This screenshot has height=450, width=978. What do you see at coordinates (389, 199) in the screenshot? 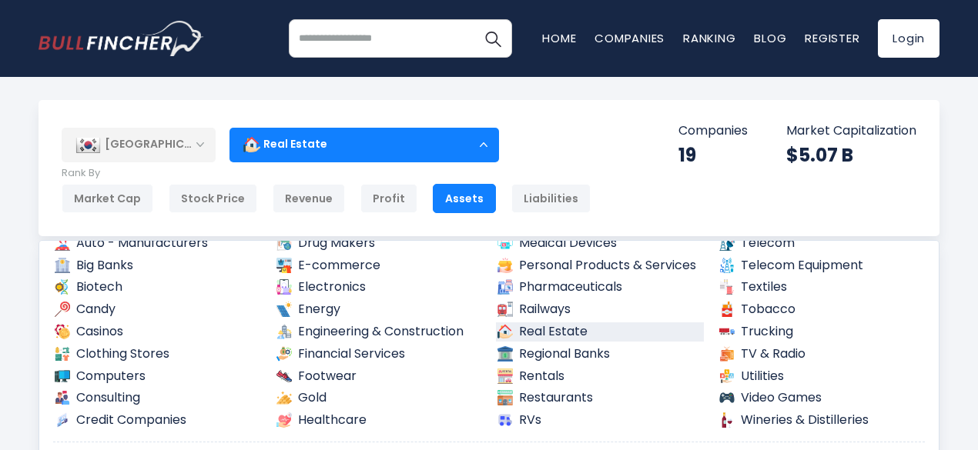
I see `div: Profit` at bounding box center [389, 199].